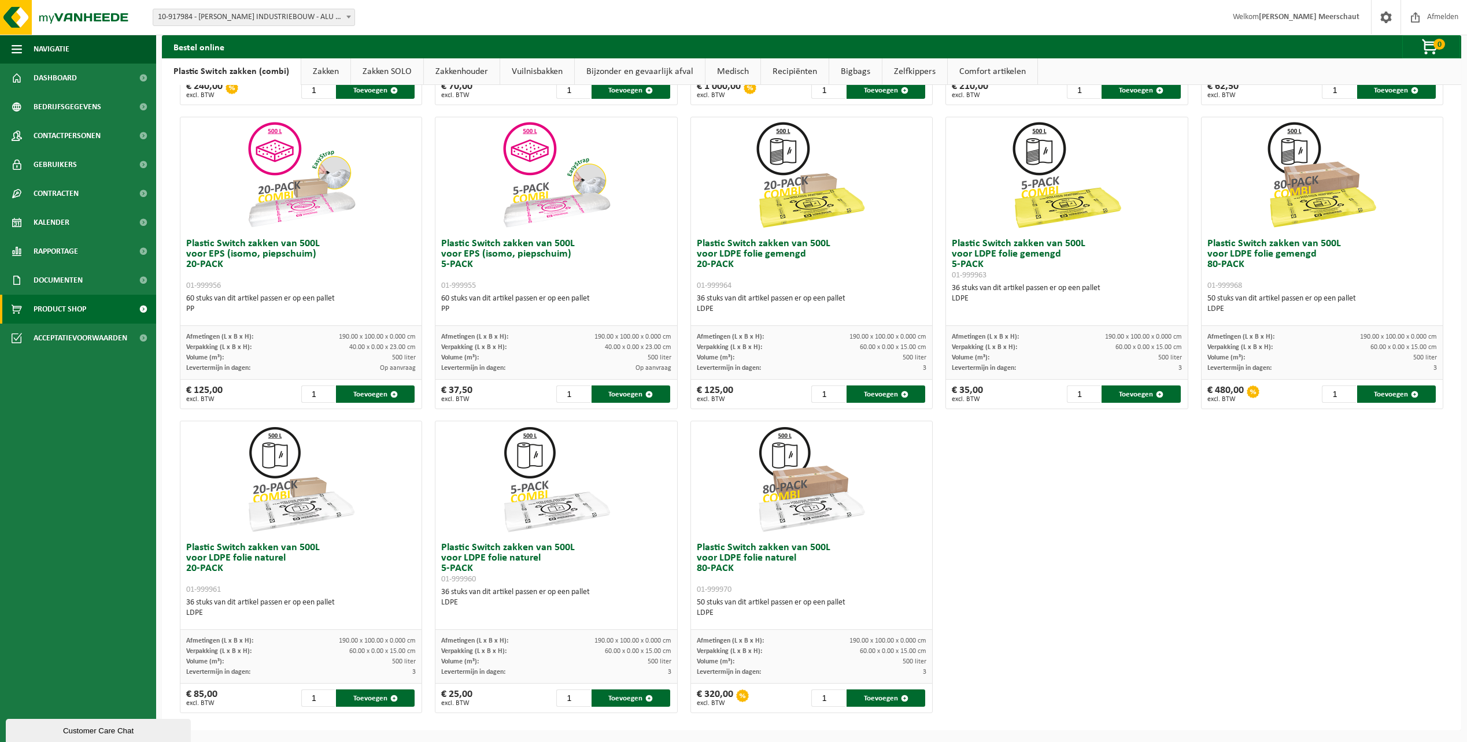 The height and width of the screenshot is (742, 1467). Describe the element at coordinates (715, 698) in the screenshot. I see `div: € 320,00` at that location.